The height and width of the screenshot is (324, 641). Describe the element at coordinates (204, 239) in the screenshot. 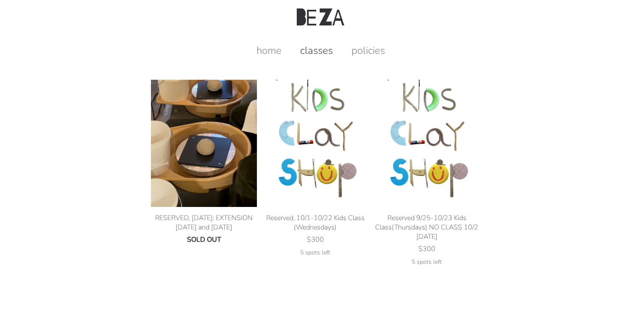

I see `span: SOLD OUT` at that location.